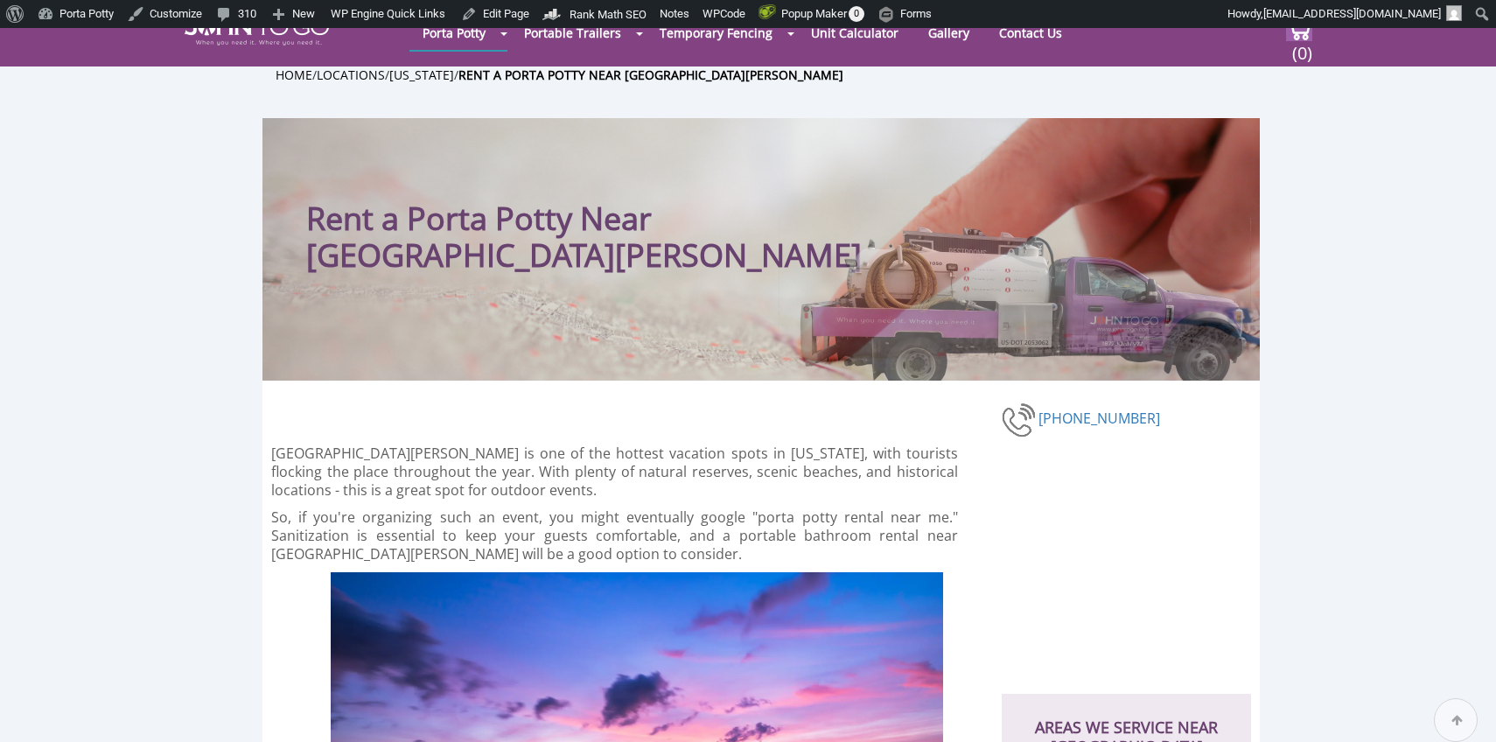 The height and width of the screenshot is (742, 1496). I want to click on a: Temporary Fencing, so click(716, 32).